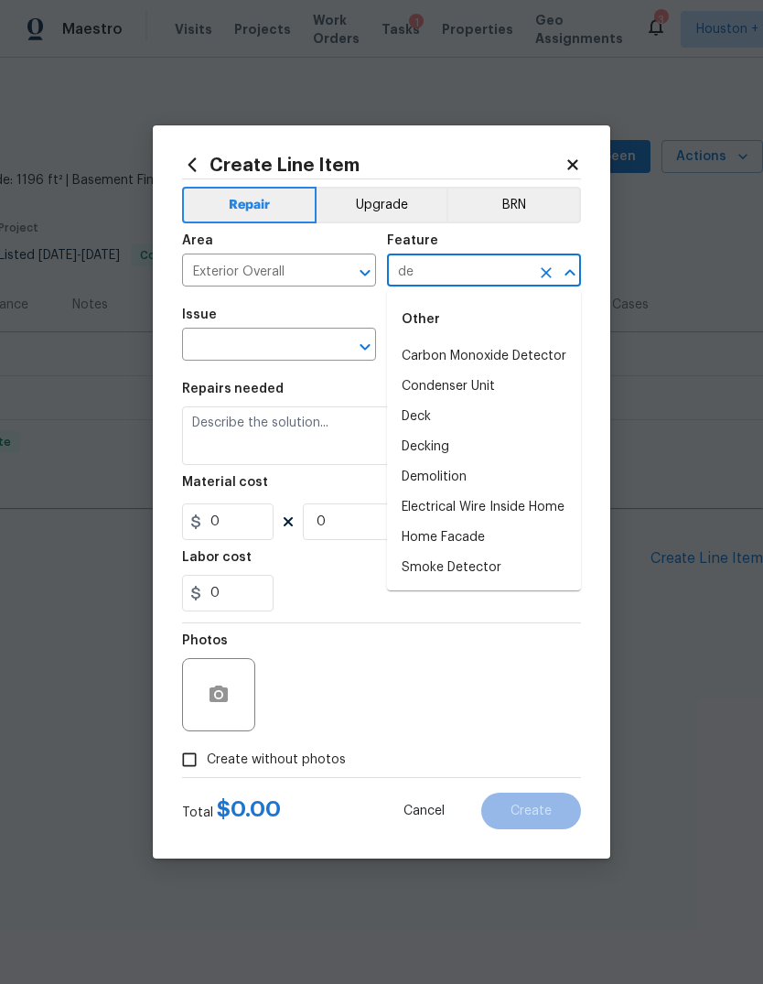  I want to click on h5: Feature, so click(413, 241).